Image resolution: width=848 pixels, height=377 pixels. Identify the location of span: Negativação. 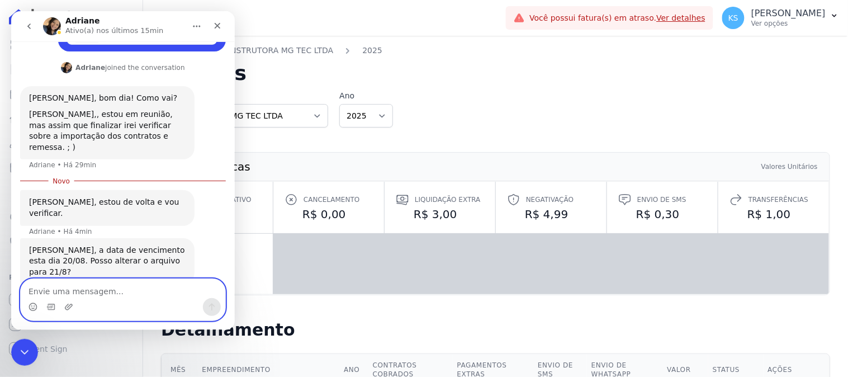
(549, 200).